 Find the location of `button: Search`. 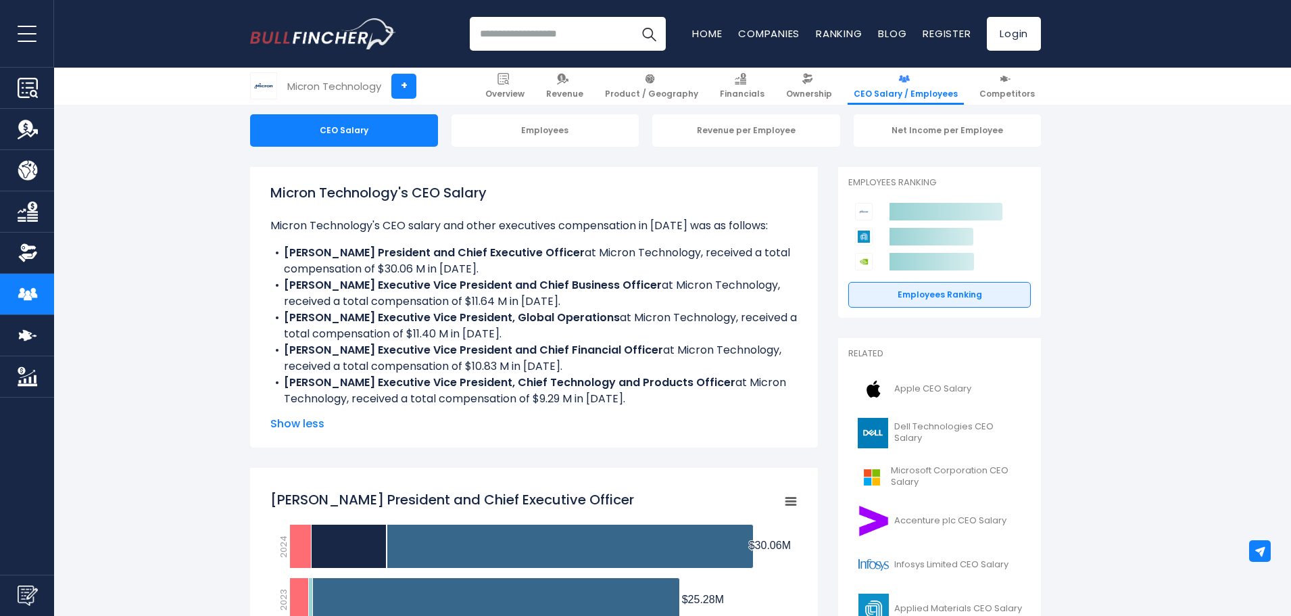

button: Search is located at coordinates (649, 34).